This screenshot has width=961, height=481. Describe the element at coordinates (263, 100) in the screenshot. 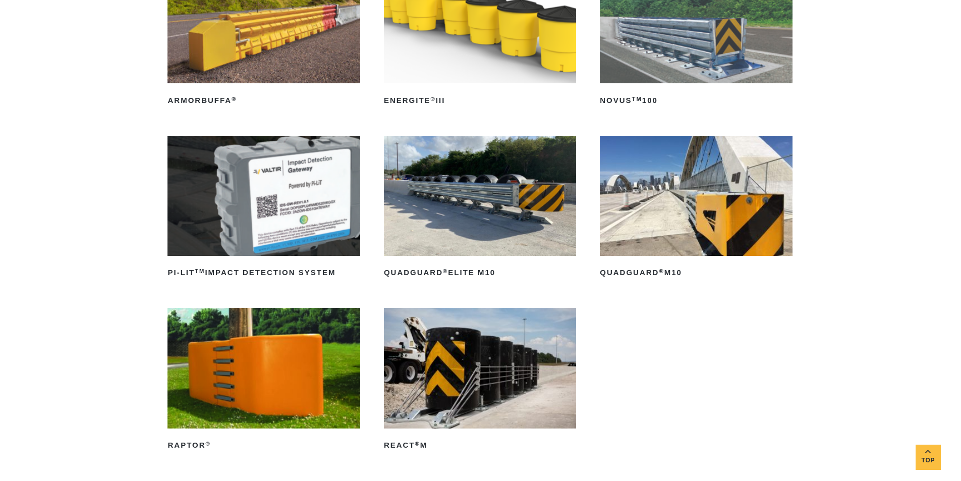

I see `h2: ArmorBuffa` at that location.